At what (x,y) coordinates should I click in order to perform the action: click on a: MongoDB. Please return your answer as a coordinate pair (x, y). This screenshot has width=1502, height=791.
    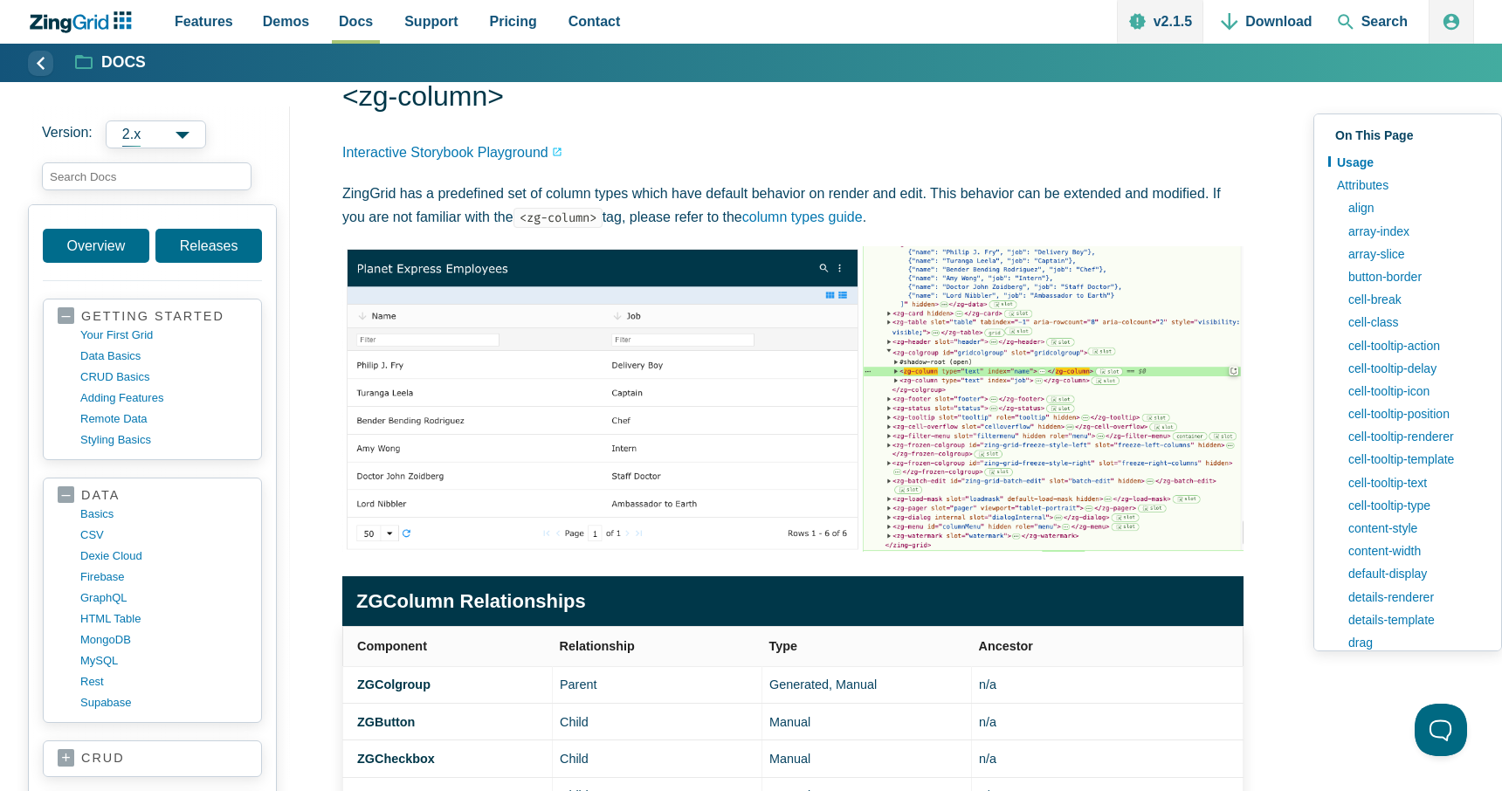
    Looking at the image, I should click on (163, 640).